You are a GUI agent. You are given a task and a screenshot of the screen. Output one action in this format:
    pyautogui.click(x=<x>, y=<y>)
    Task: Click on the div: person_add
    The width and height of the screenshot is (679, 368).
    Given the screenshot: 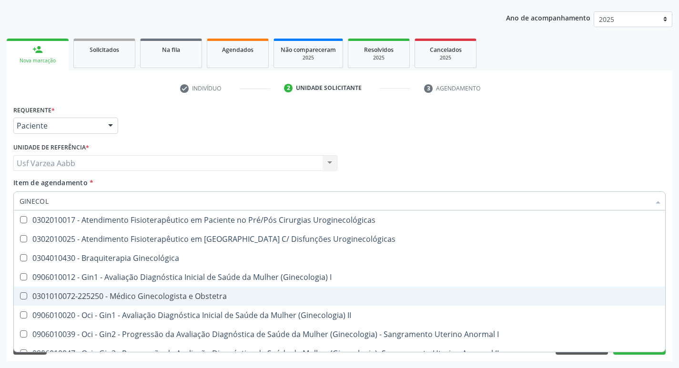 What is the action you would take?
    pyautogui.click(x=38, y=50)
    